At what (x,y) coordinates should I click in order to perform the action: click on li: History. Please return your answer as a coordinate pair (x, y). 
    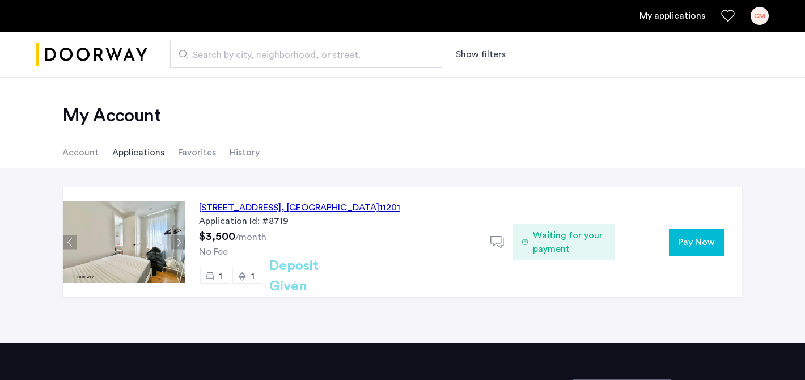
    Looking at the image, I should click on (244, 152).